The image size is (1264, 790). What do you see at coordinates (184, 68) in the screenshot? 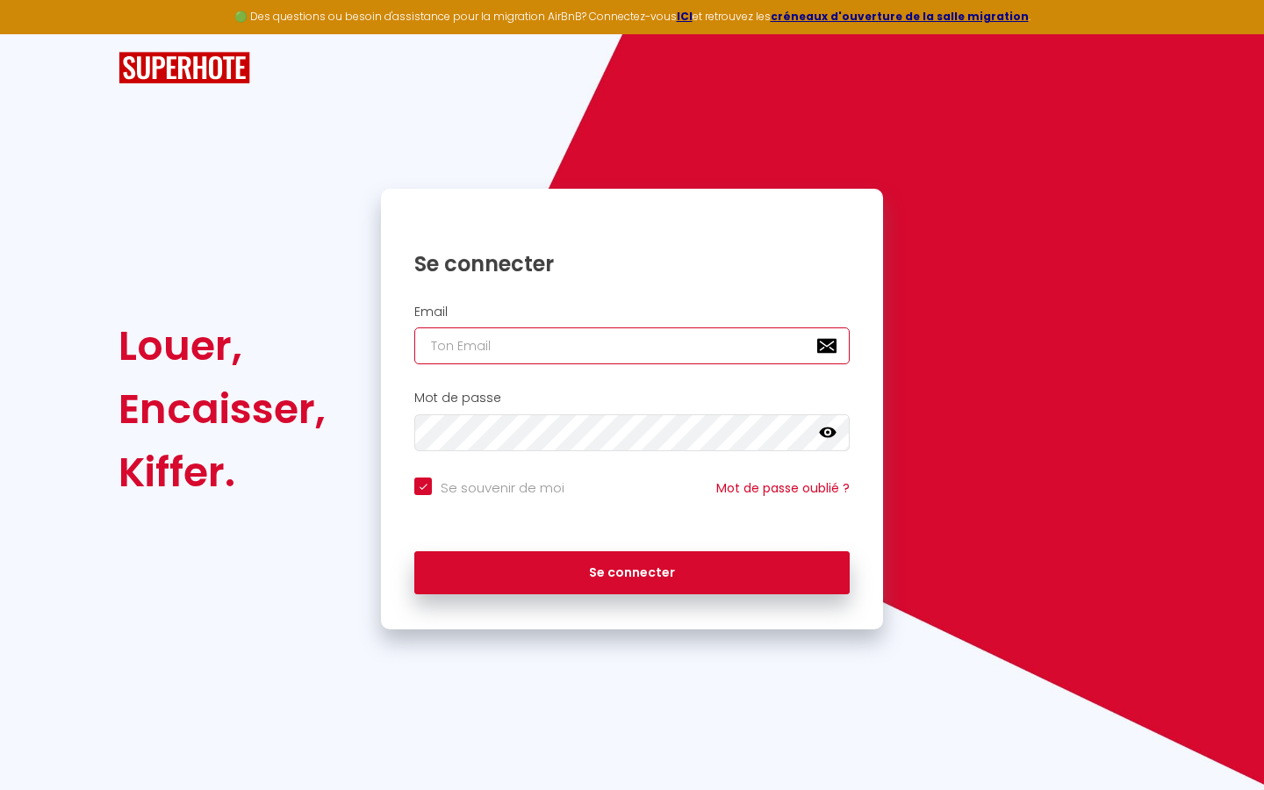
I see `img: SuperHote logo` at bounding box center [184, 68].